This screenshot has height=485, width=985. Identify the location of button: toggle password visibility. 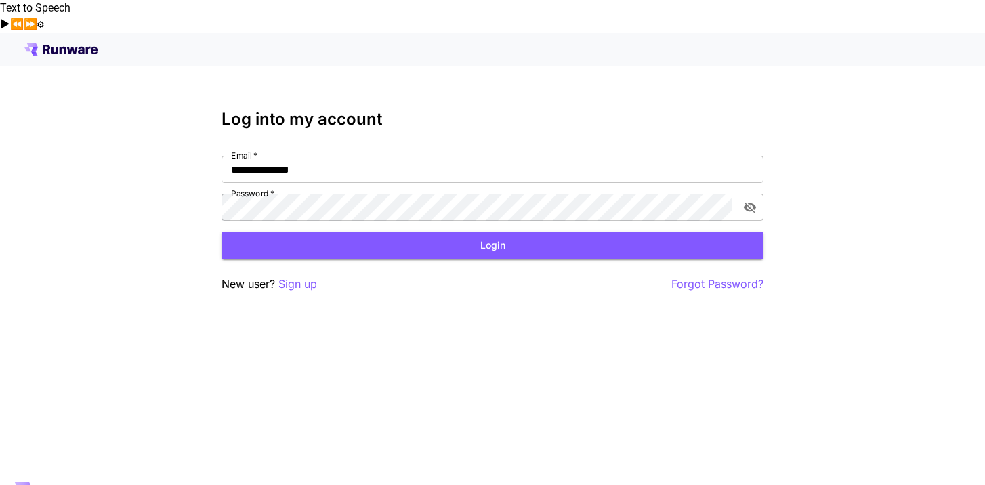
(750, 207).